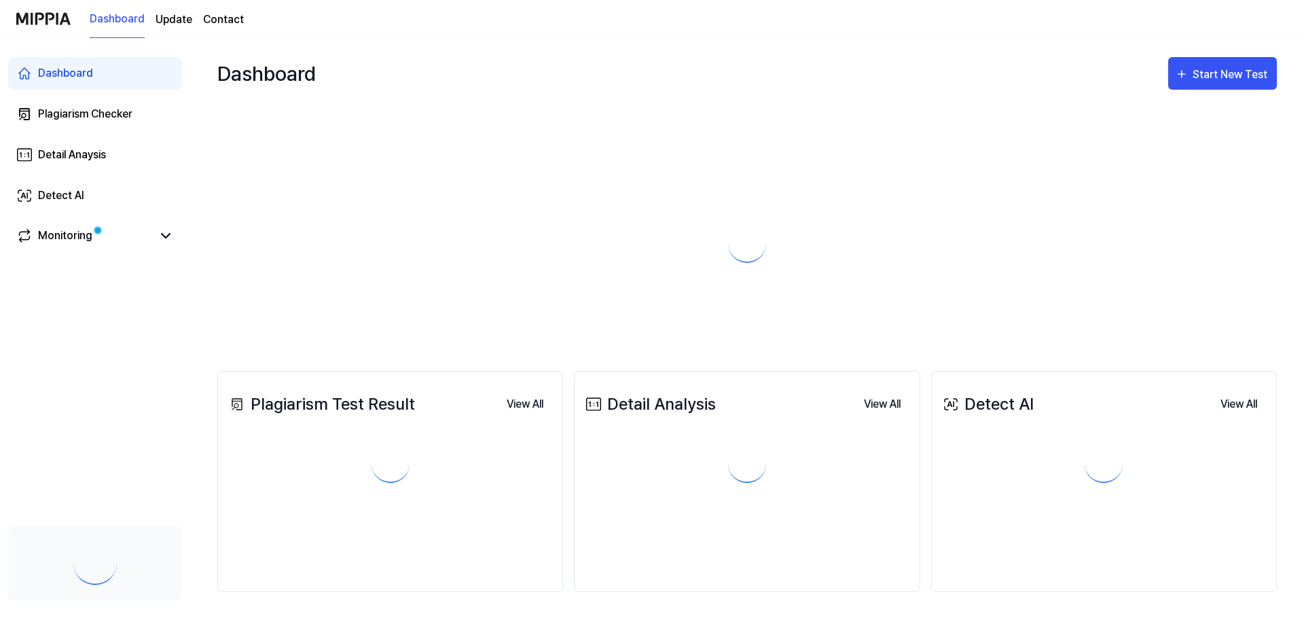  Describe the element at coordinates (1222, 73) in the screenshot. I see `button: Start New Test` at that location.